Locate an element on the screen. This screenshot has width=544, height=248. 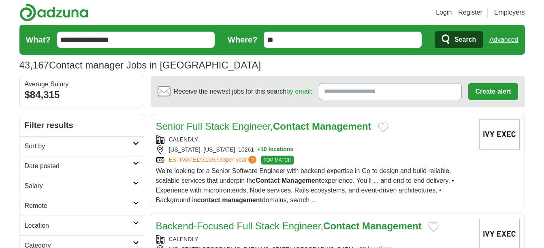
a: Remote is located at coordinates (82, 205).